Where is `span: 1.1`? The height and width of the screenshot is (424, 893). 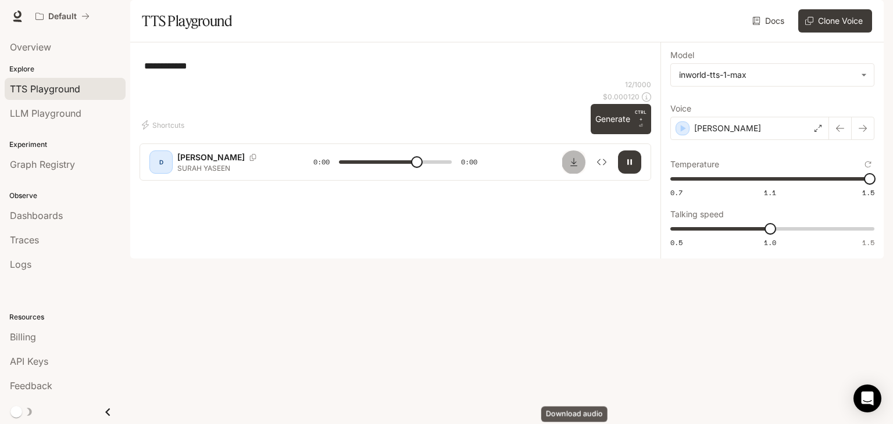
span: 1.1 is located at coordinates (770, 192).